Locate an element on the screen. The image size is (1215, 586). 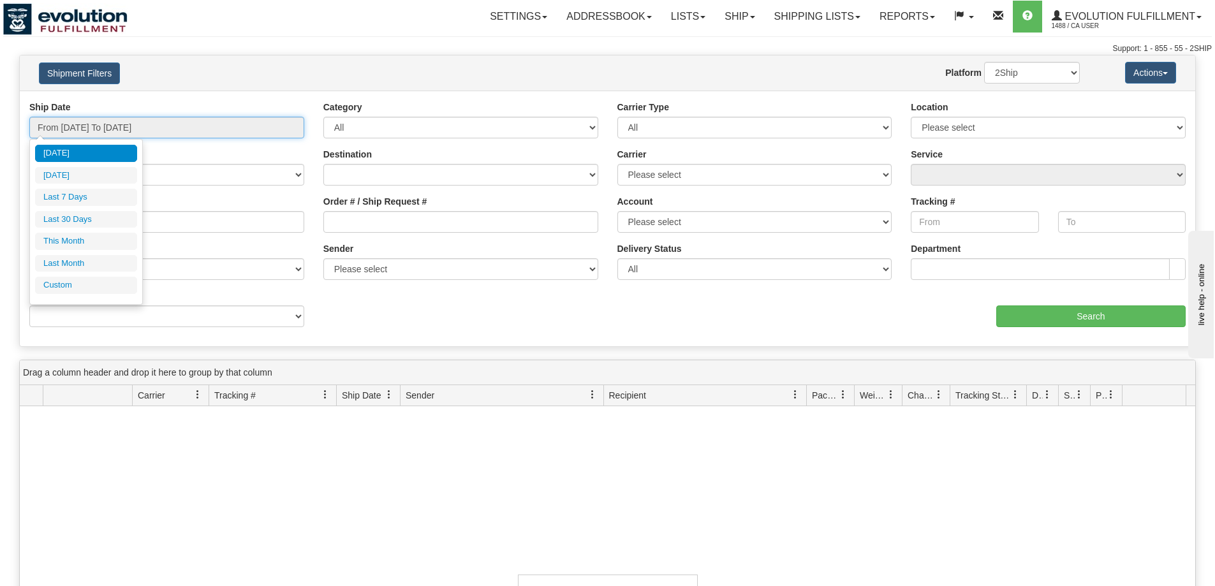
img: logo1488.jpg is located at coordinates (65, 19).